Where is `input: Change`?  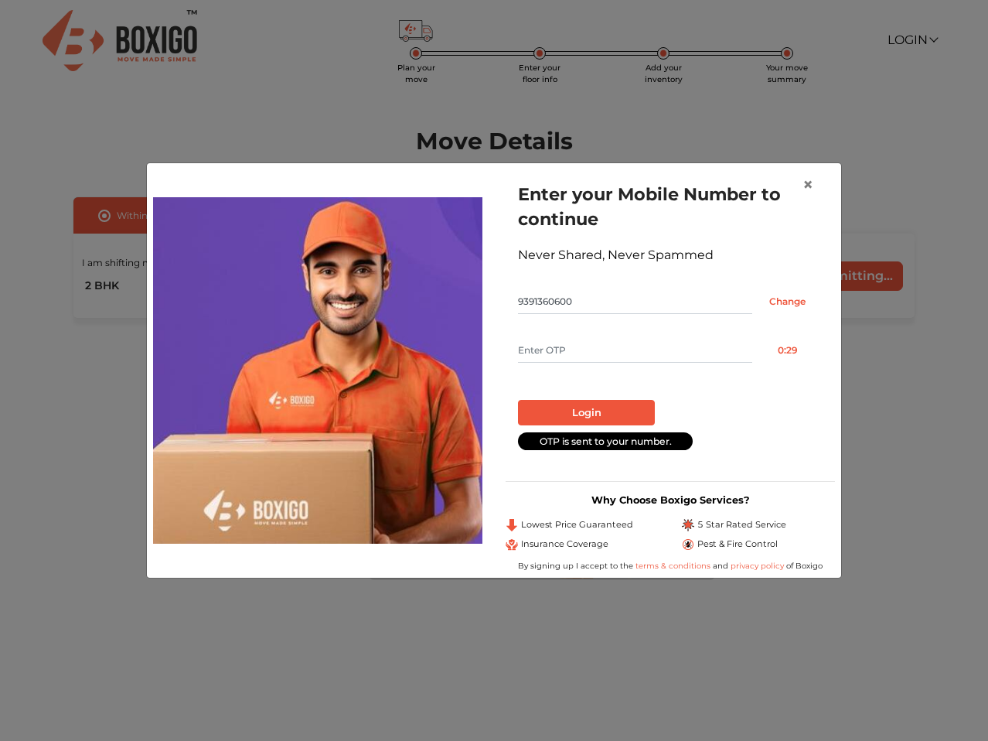 input: Change is located at coordinates (787, 302).